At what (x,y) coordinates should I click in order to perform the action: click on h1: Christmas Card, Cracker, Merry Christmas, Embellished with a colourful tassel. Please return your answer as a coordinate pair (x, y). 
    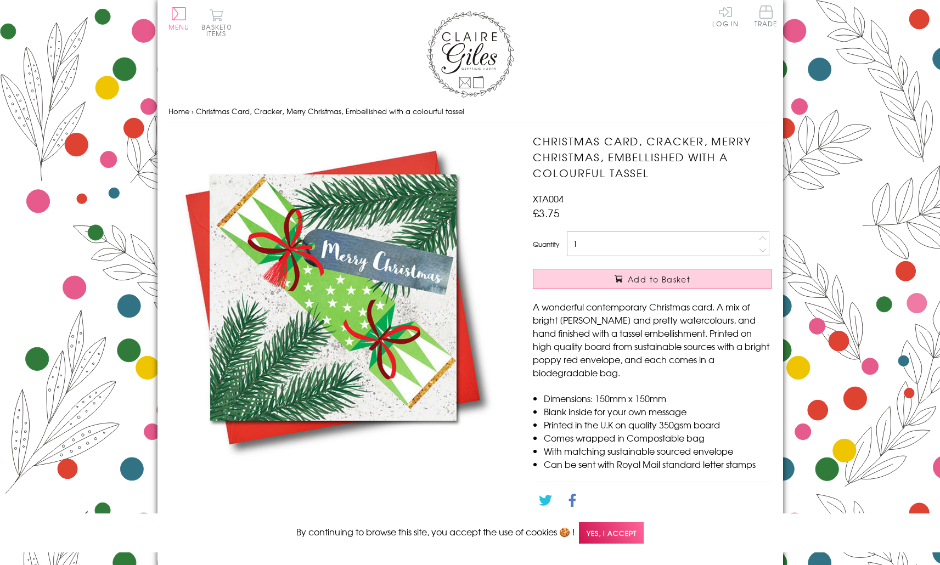
    Looking at the image, I should click on (652, 157).